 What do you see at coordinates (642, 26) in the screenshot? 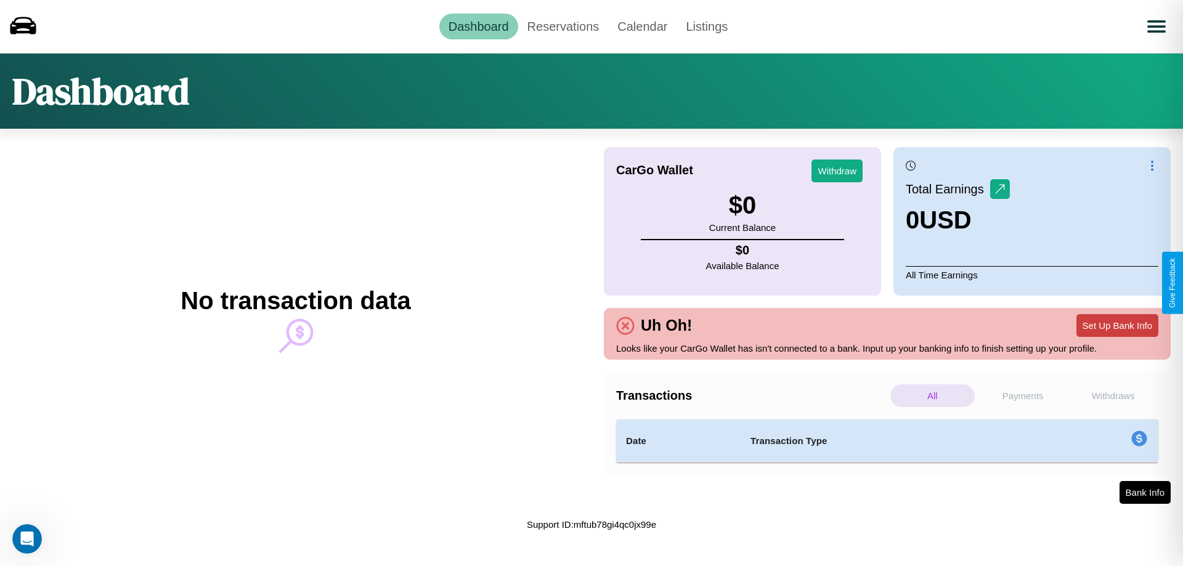
I see `a: Calendar` at bounding box center [642, 26].